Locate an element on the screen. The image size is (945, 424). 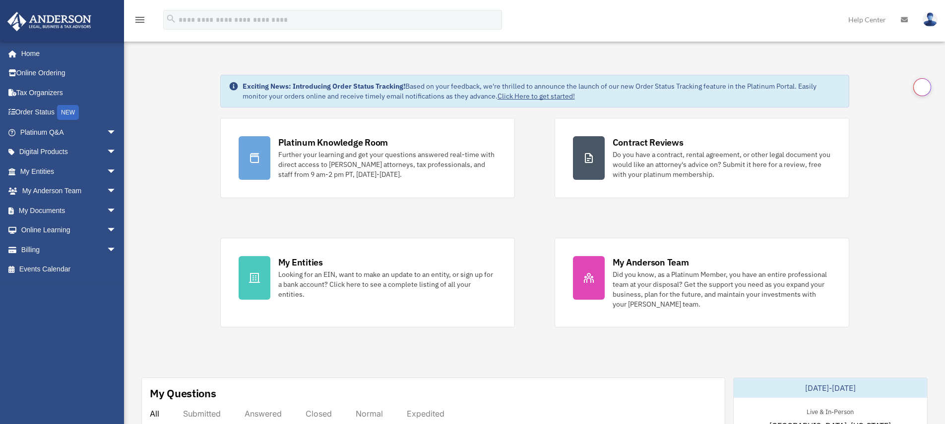
div: Contract Reviews is located at coordinates (648, 142).